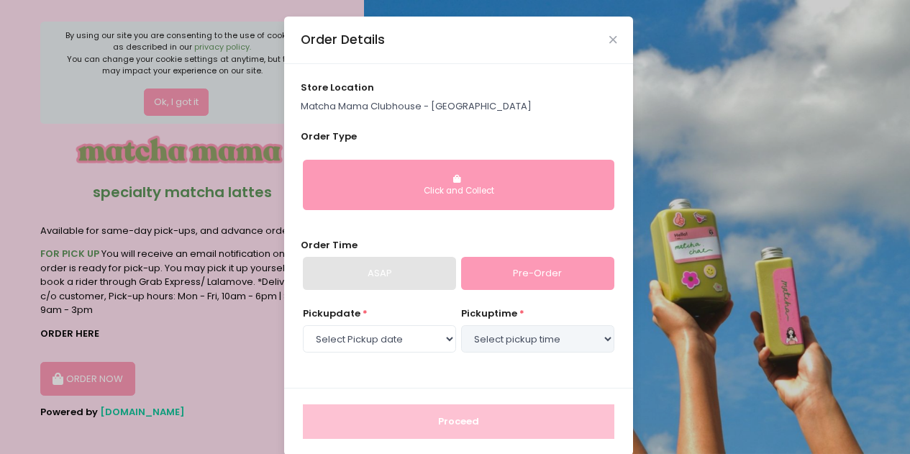  Describe the element at coordinates (337, 87) in the screenshot. I see `span: store location` at that location.